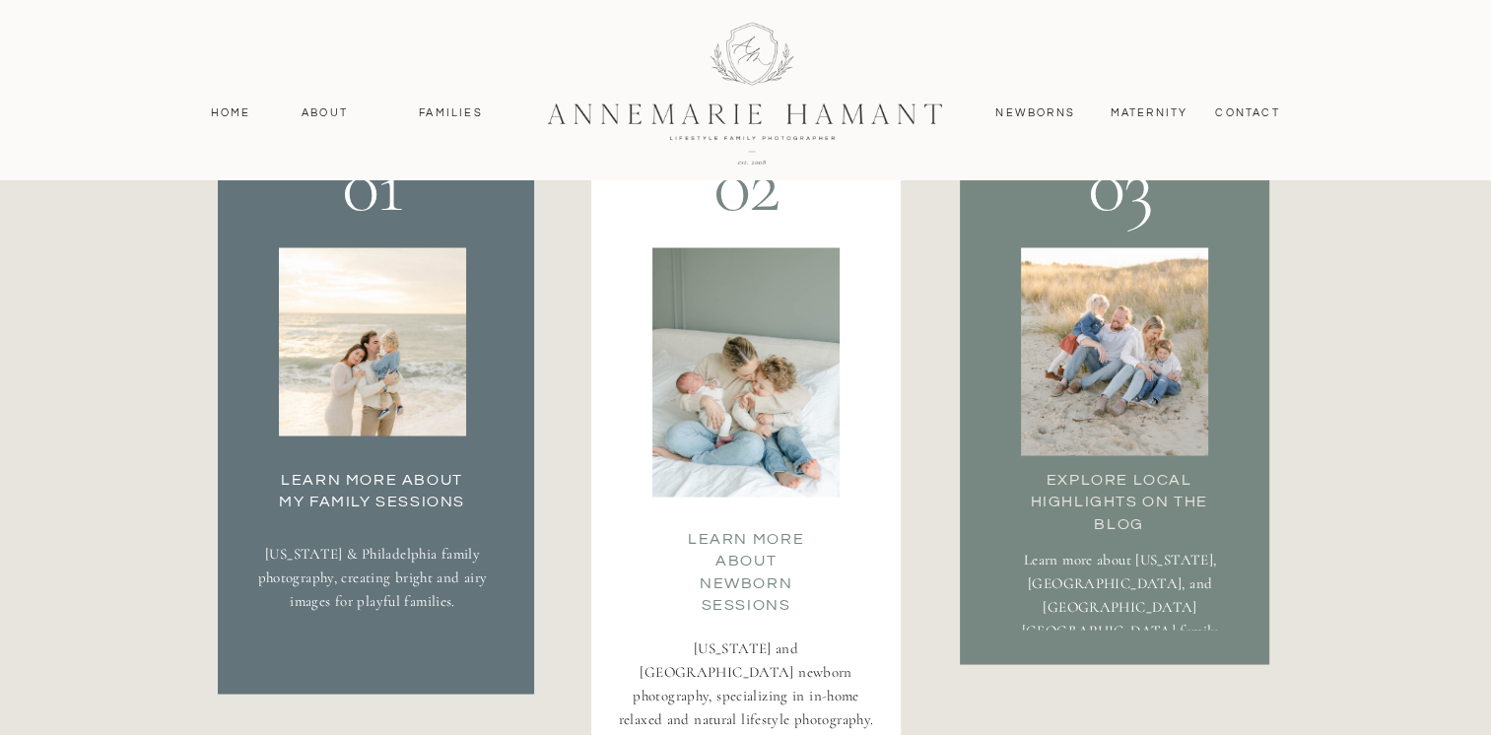 The width and height of the screenshot is (1491, 735). I want to click on a: MAternity, so click(1148, 113).